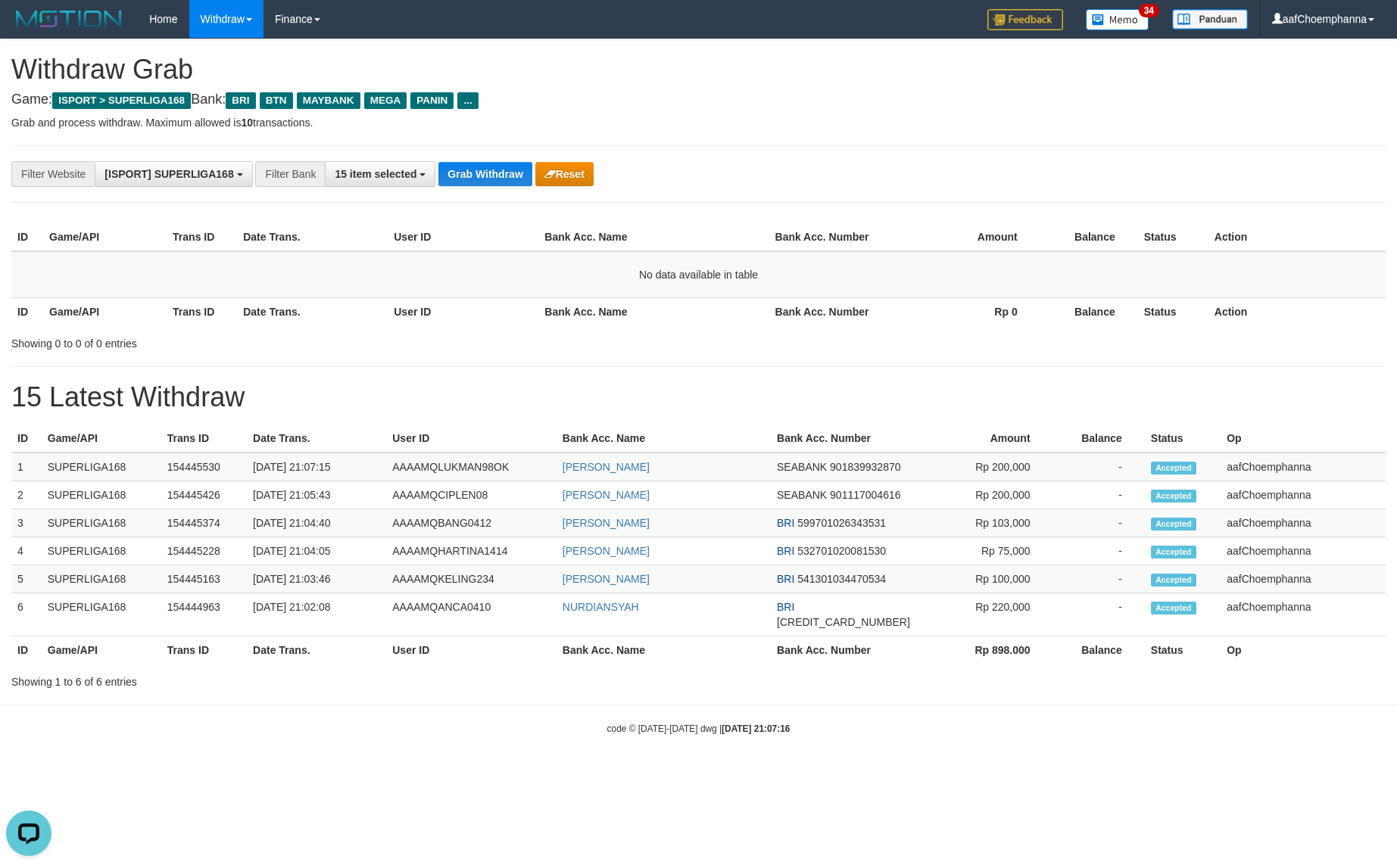  What do you see at coordinates (984, 579) in the screenshot?
I see `td: Rp 100,000` at bounding box center [984, 579].